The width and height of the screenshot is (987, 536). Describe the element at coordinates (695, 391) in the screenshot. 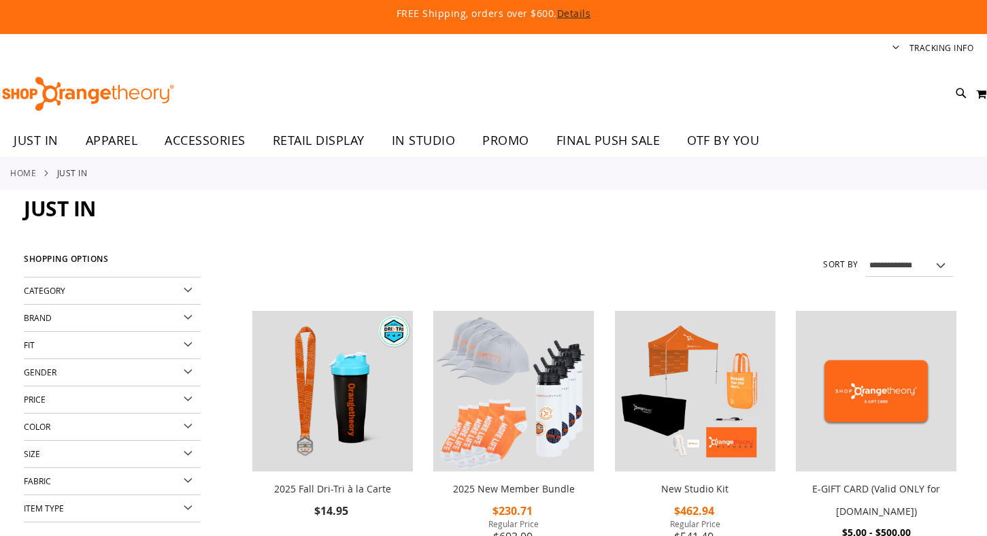

I see `img: New Studio Kit` at that location.